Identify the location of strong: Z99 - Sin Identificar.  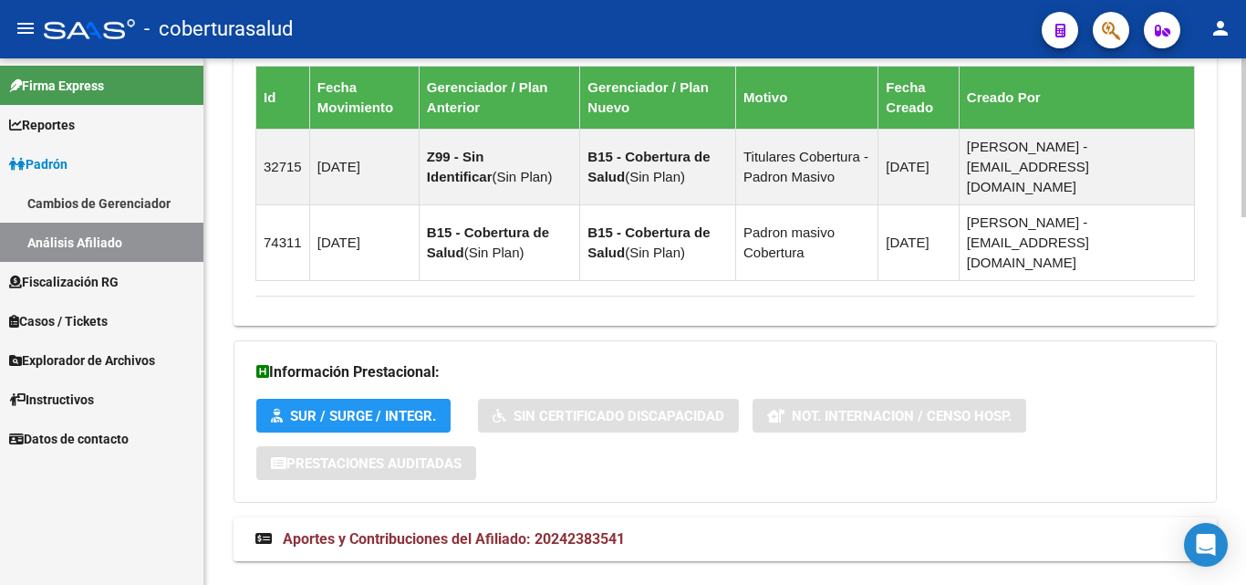
(460, 166).